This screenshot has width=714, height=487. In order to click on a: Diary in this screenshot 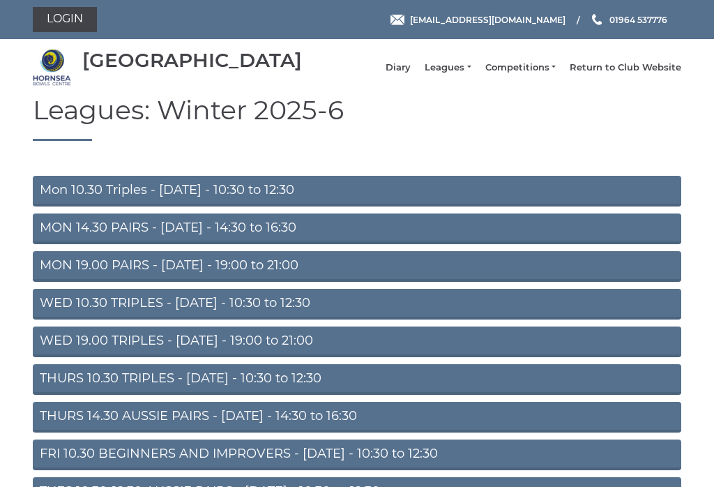, I will do `click(398, 68)`.